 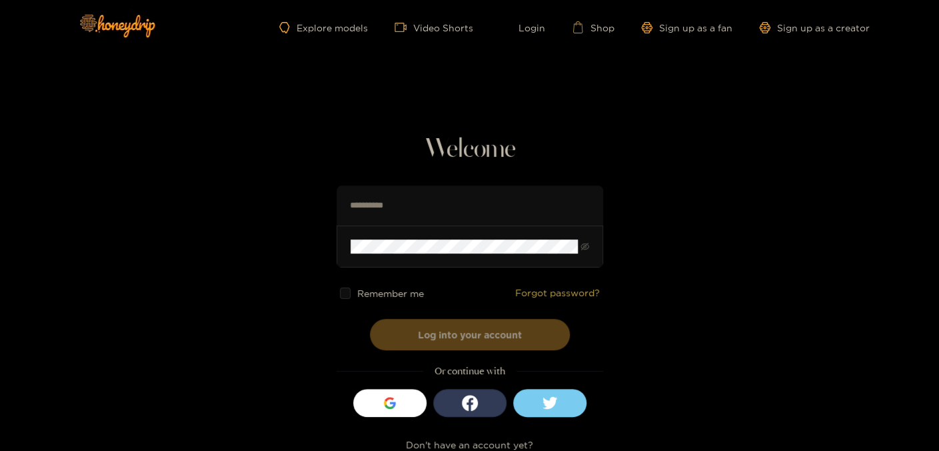 What do you see at coordinates (593, 27) in the screenshot?
I see `a: Shop` at bounding box center [593, 27].